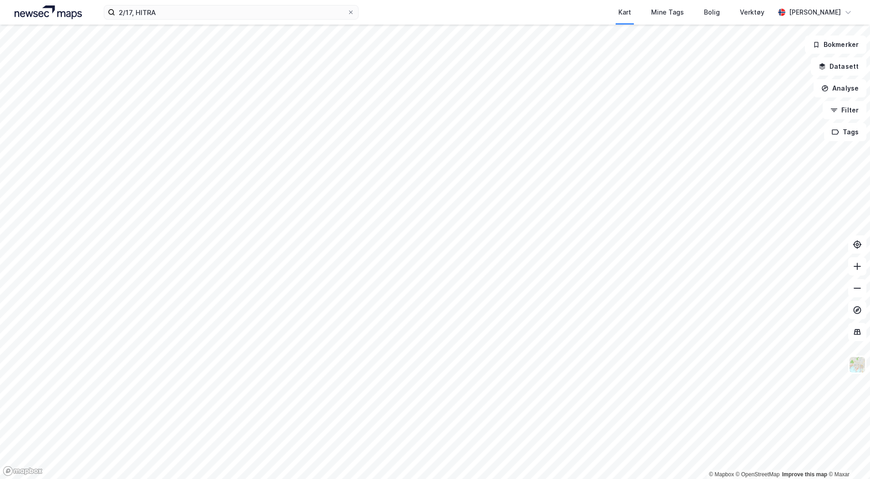 The image size is (870, 479). What do you see at coordinates (838, 66) in the screenshot?
I see `button: Datasett` at bounding box center [838, 66].